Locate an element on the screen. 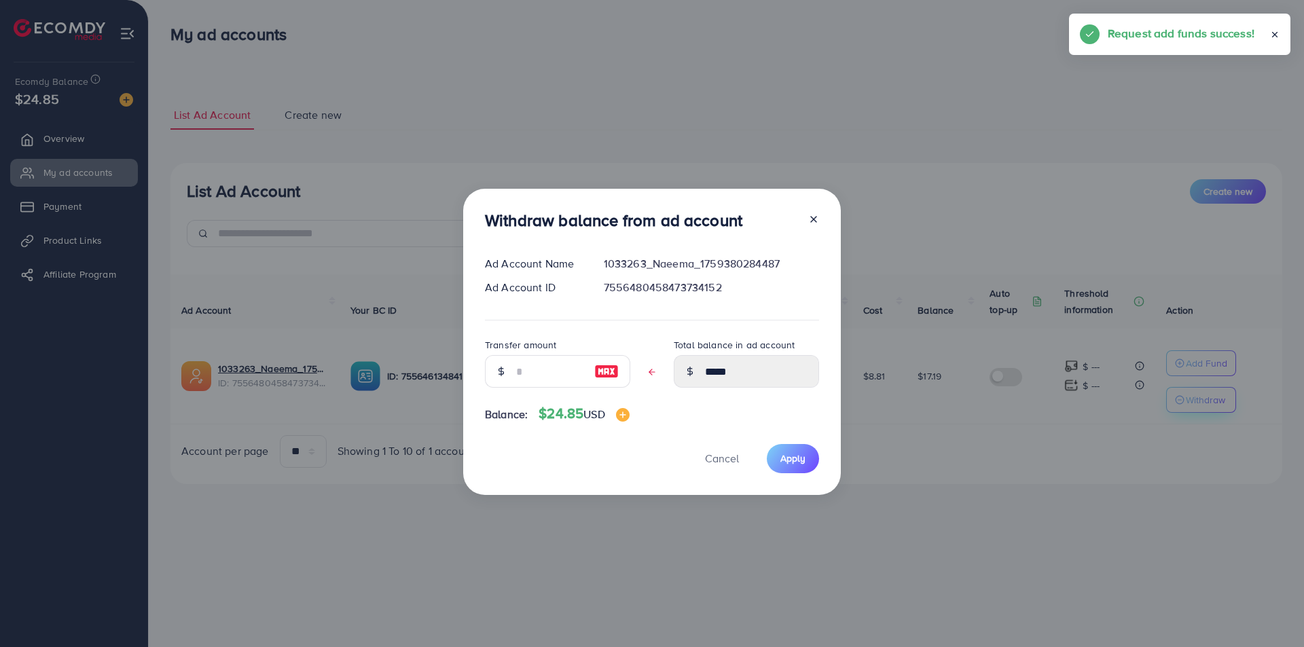 This screenshot has height=647, width=1304. div: 1033263_Naeema_1759380284487 is located at coordinates (711, 263).